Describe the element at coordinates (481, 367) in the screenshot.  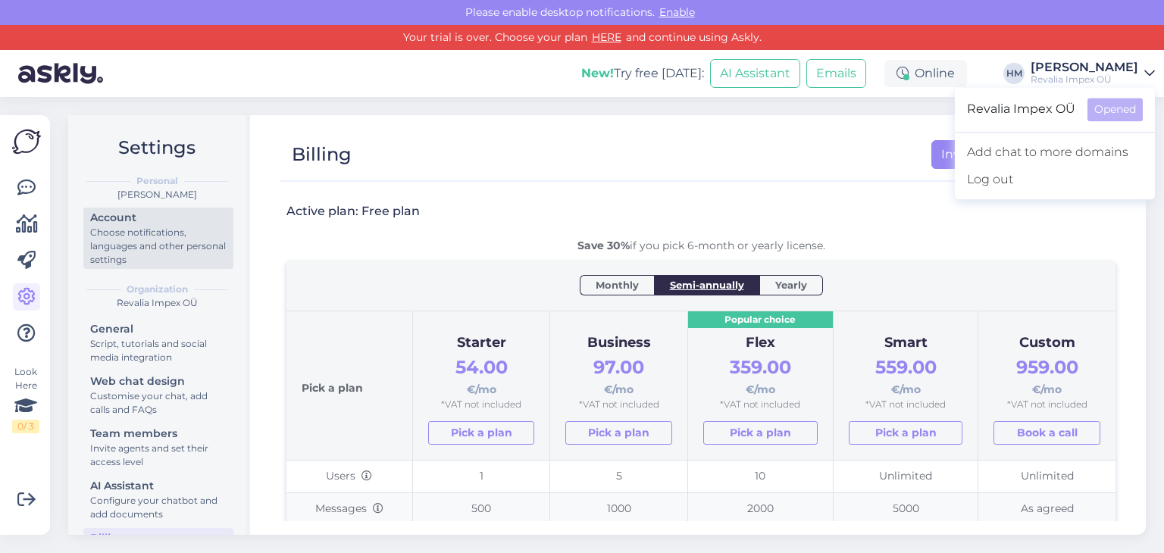
I see `span: 54.00` at that location.